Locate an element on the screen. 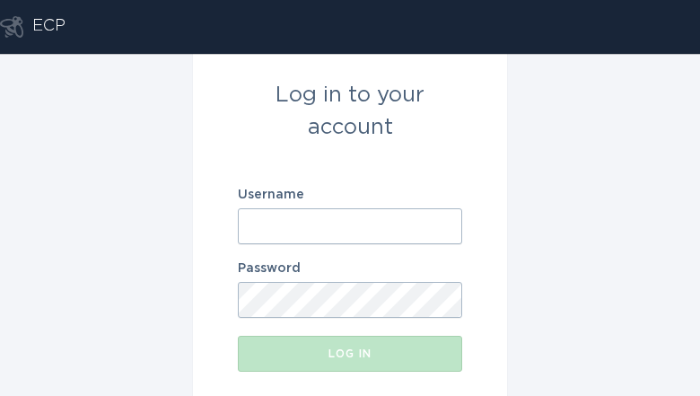 This screenshot has width=700, height=396. button: Log in is located at coordinates (350, 354).